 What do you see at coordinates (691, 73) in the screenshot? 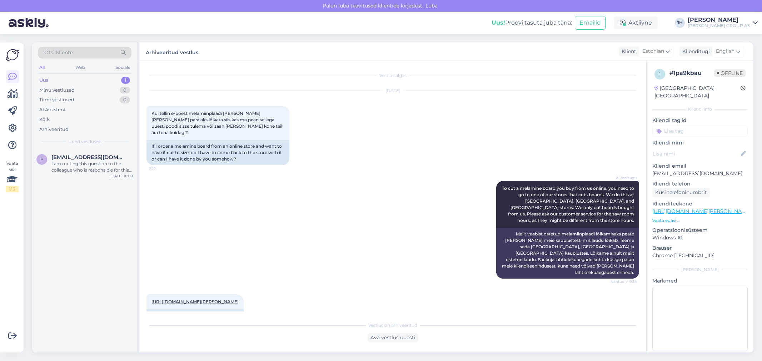
I see `div: # 1pa9kbau` at bounding box center [691, 73].